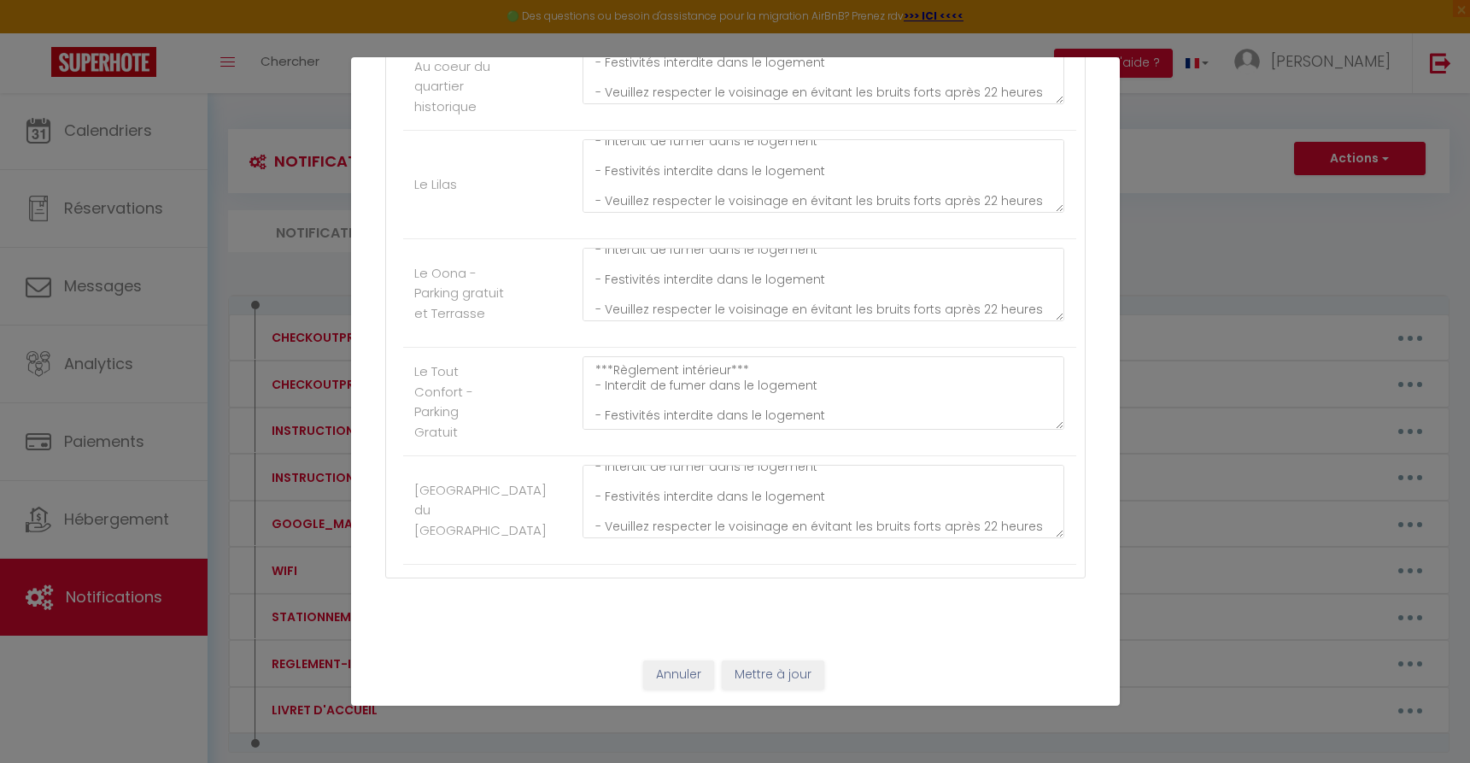 This screenshot has width=1470, height=763. I want to click on label: Le Tout Confort - Parking Gratuit, so click(459, 402).